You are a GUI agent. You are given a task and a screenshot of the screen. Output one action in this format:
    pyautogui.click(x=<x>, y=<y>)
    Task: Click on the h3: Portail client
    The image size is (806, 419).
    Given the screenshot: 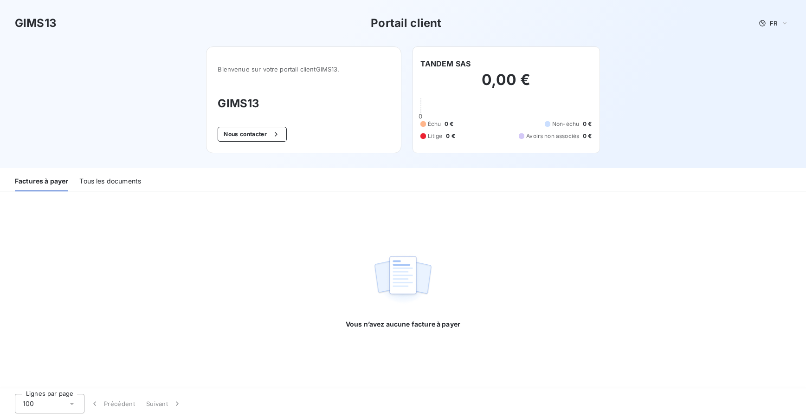 What is the action you would take?
    pyautogui.click(x=406, y=23)
    